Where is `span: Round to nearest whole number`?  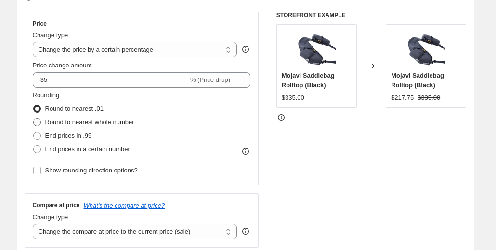
span: Round to nearest whole number is located at coordinates (90, 122).